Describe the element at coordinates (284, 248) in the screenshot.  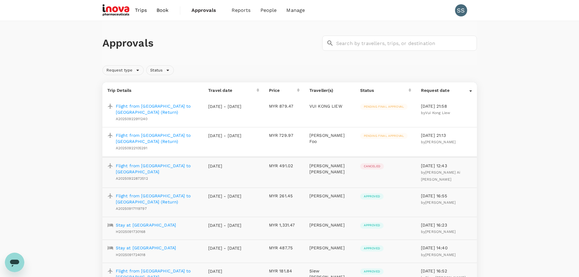
I see `p: MYR 487.75` at that location.